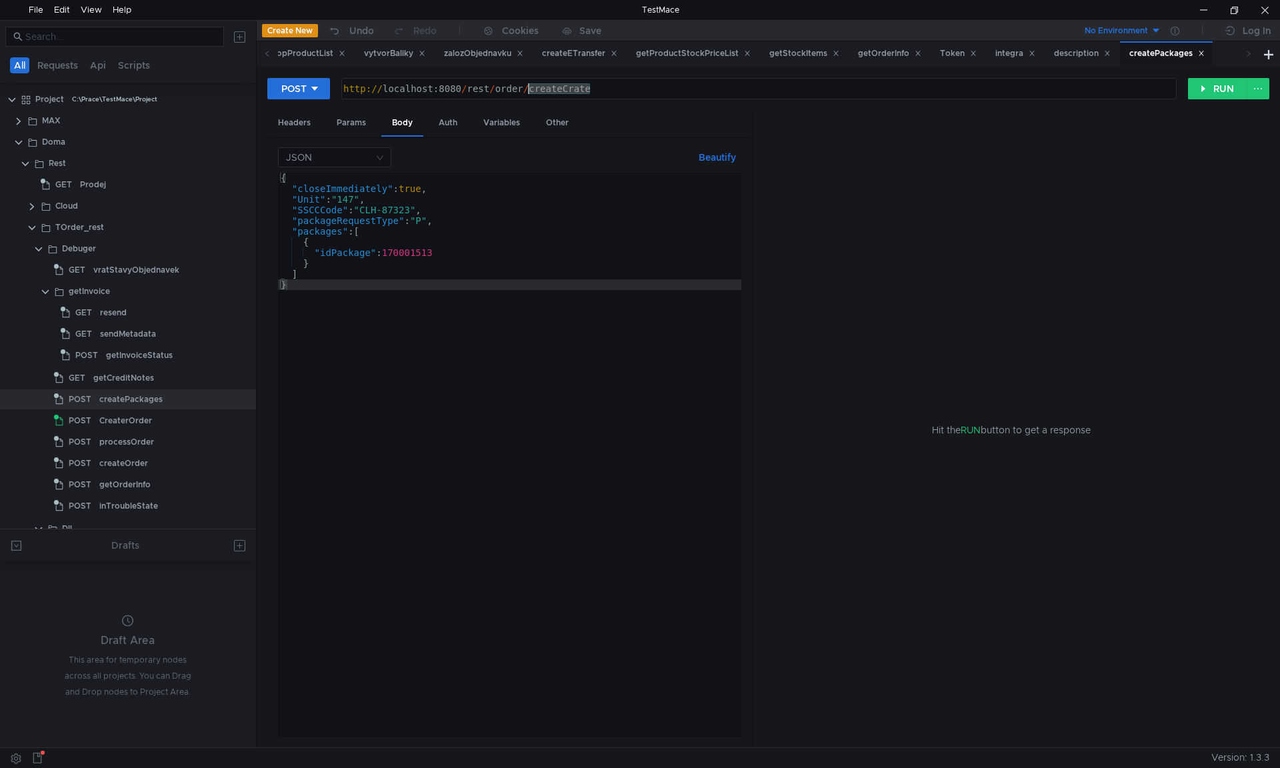  Describe the element at coordinates (483, 53) in the screenshot. I see `div: zalozObjednavku` at that location.